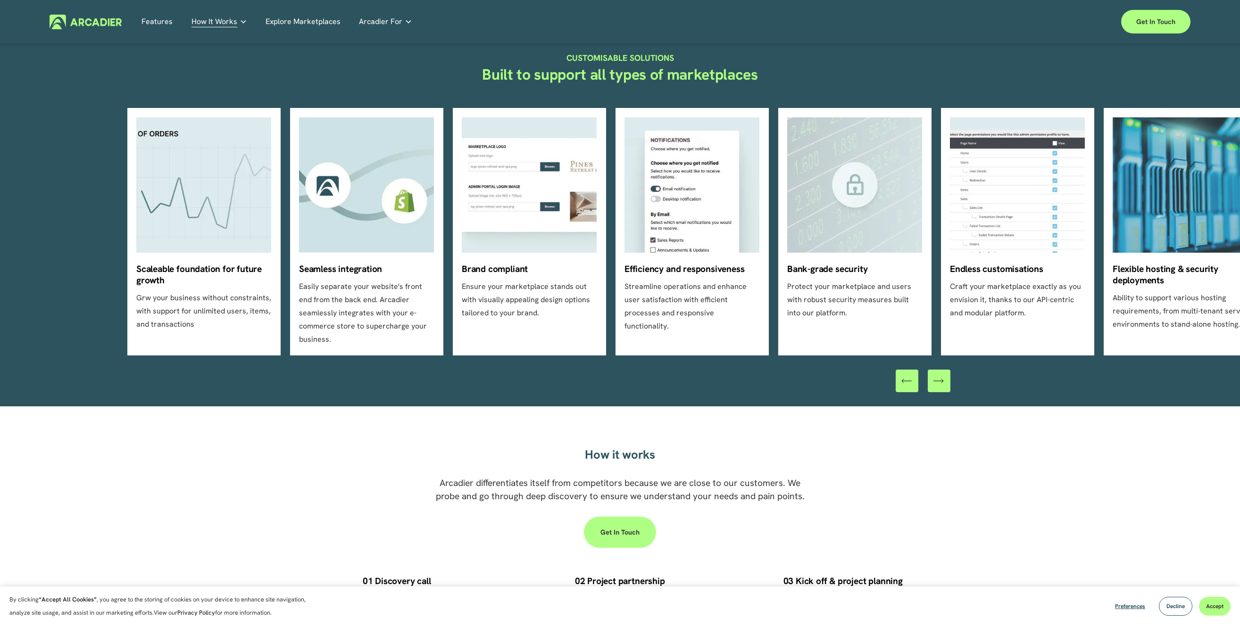  Describe the element at coordinates (157, 21) in the screenshot. I see `a: Features` at that location.